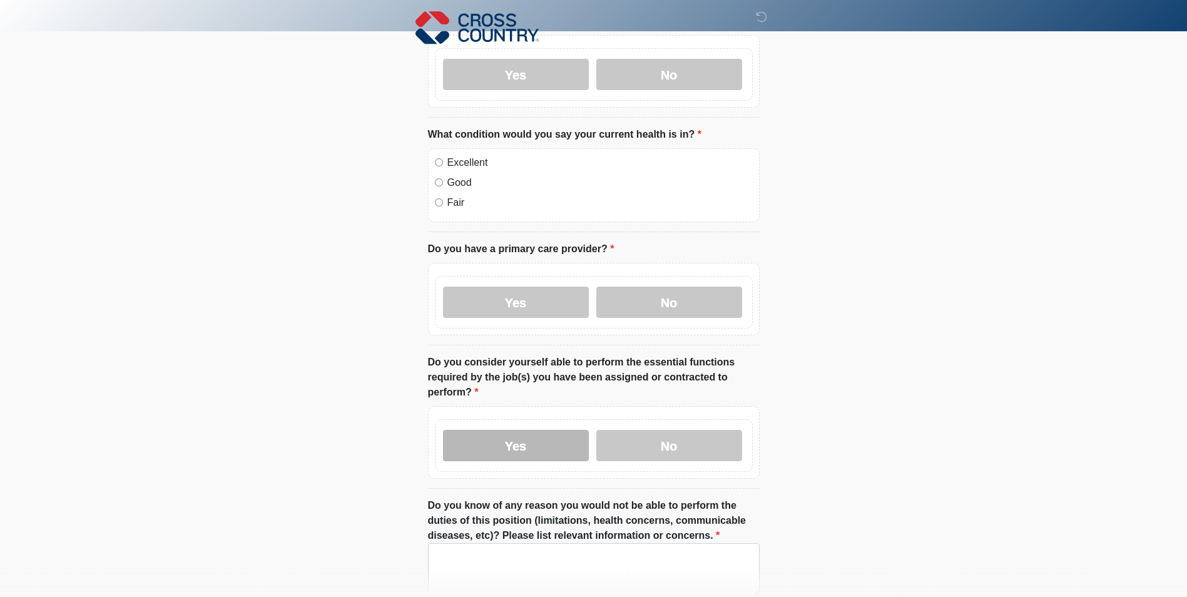 The height and width of the screenshot is (597, 1187). Describe the element at coordinates (521, 249) in the screenshot. I see `label: Do you have a primary care provider?` at that location.